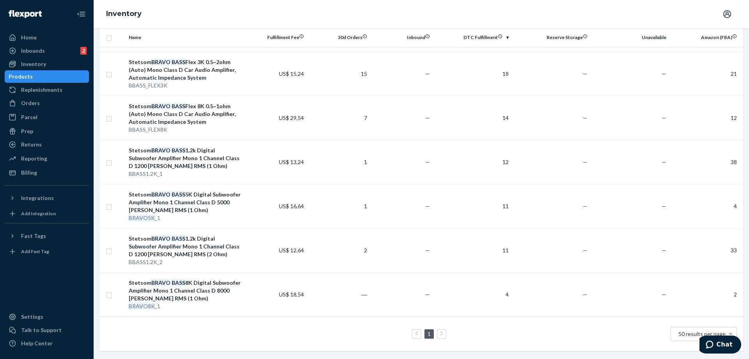  What do you see at coordinates (33, 51) in the screenshot?
I see `div: Inbounds` at bounding box center [33, 51].